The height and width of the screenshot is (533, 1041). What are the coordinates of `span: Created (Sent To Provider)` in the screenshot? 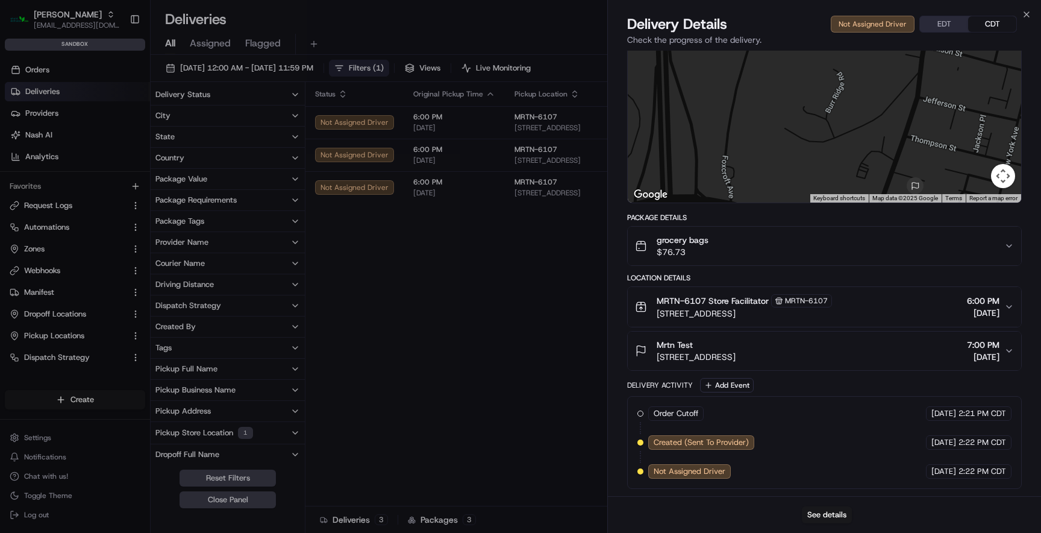 It's located at (701, 442).